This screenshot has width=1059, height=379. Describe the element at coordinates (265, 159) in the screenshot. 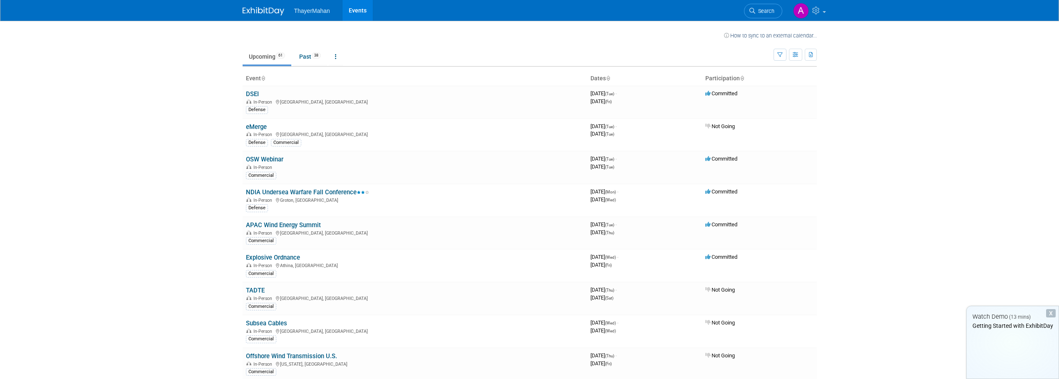

I see `a: OSW Webinar` at that location.